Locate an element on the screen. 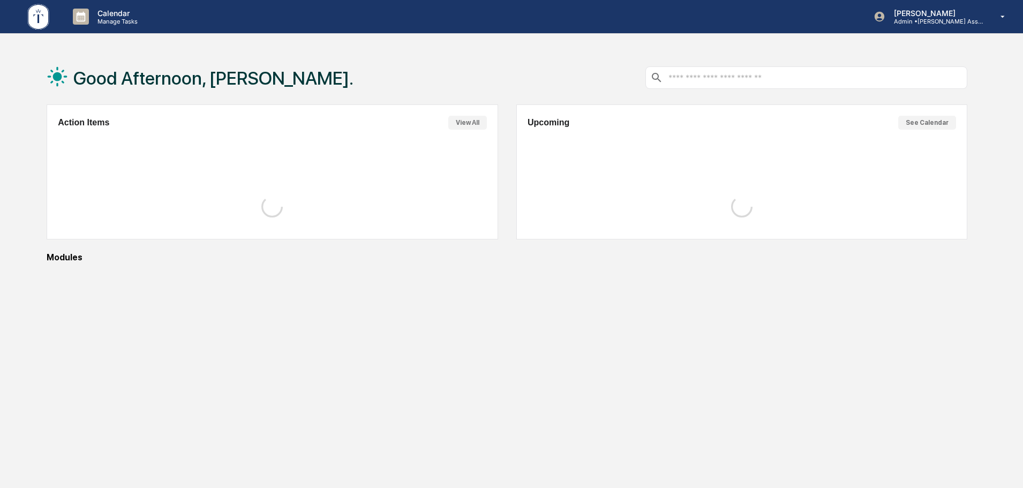 The width and height of the screenshot is (1023, 488). button: See Calendar is located at coordinates (927, 123).